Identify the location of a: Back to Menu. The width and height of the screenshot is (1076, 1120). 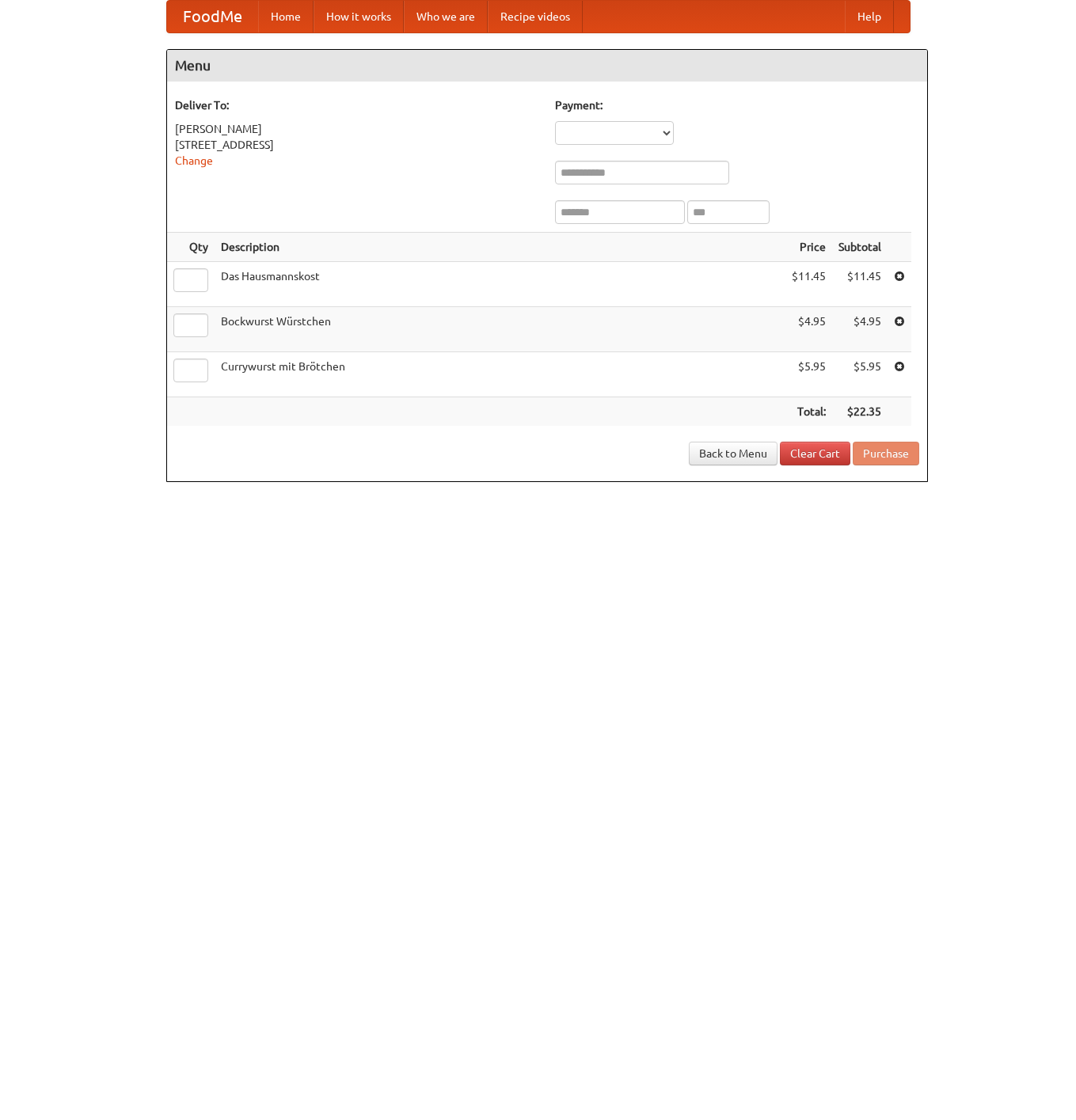
(734, 454).